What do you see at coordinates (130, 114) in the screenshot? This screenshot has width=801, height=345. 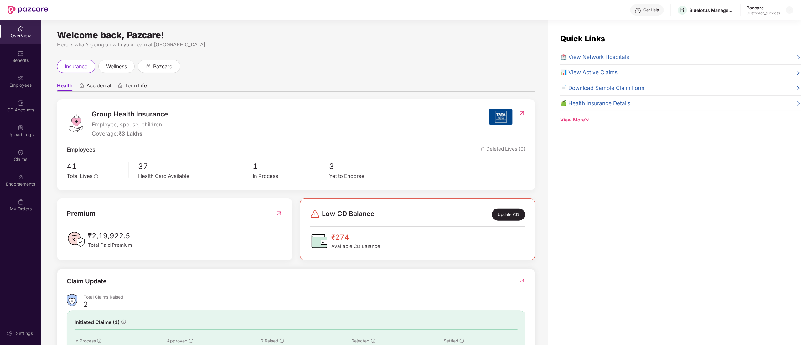 I see `span: Group Health Insurance` at bounding box center [130, 114].